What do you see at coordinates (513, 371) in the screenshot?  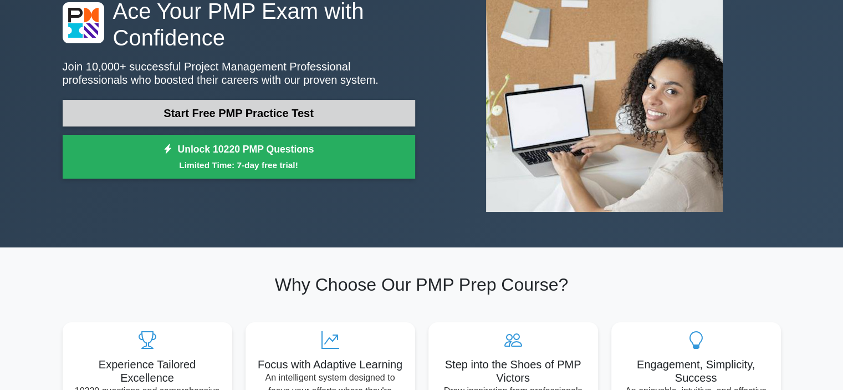 I see `h5: Step into the Shoes of PMP Victors` at bounding box center [513, 371].